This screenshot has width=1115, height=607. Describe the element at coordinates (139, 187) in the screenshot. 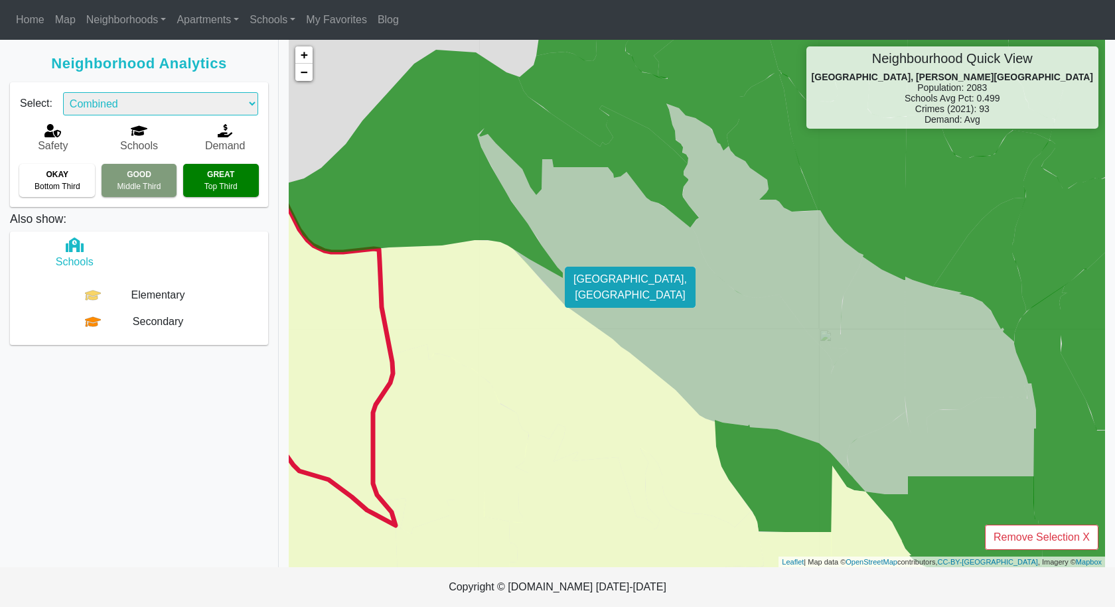

I see `span: Middle Third` at that location.